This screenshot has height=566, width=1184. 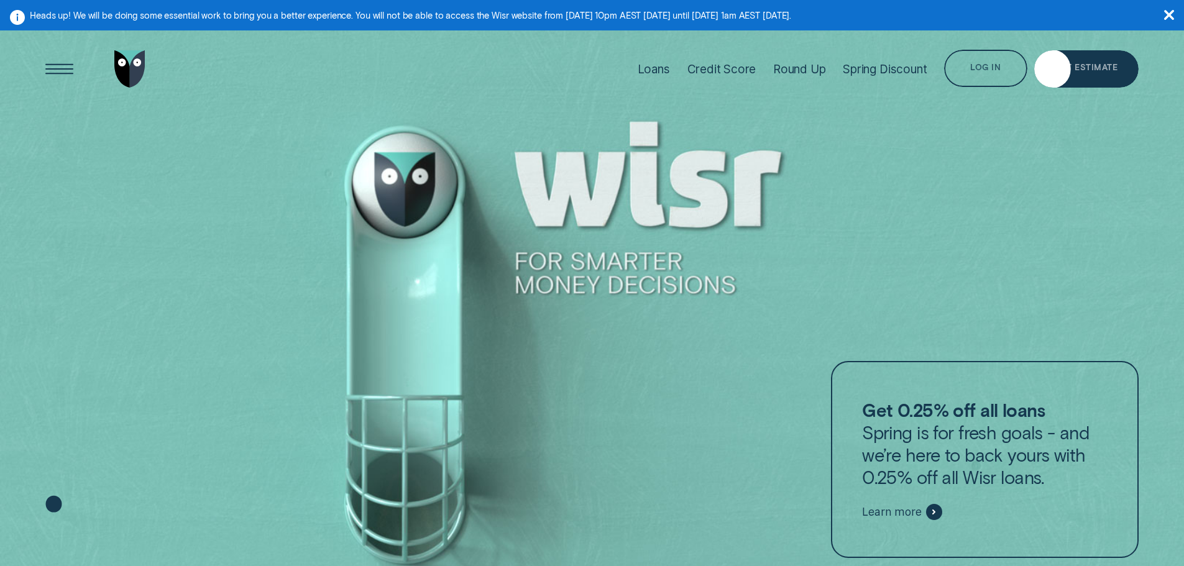 I want to click on a: Spring Discount, so click(x=885, y=68).